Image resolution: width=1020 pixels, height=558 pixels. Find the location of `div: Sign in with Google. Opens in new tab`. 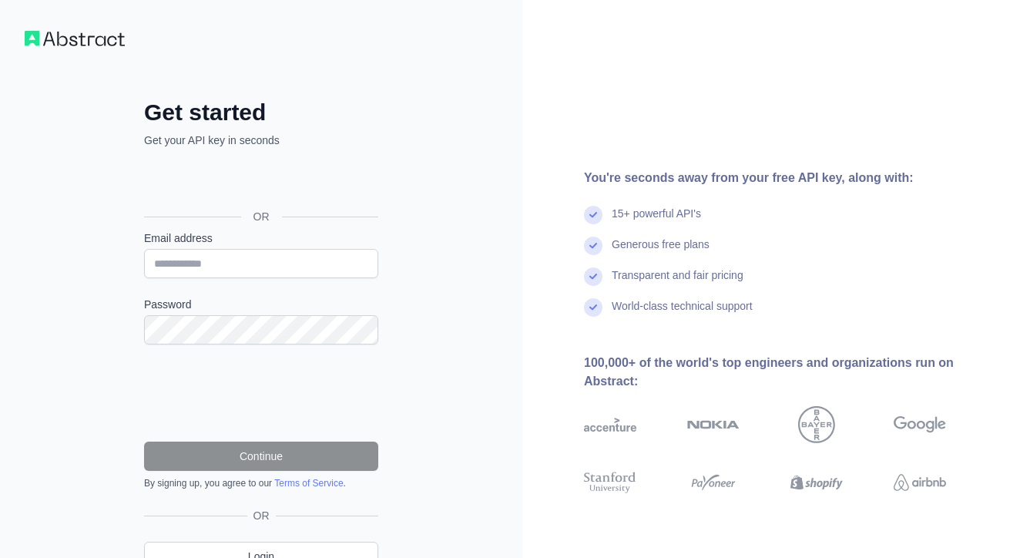

div: Sign in with Google. Opens in new tab is located at coordinates (260, 182).